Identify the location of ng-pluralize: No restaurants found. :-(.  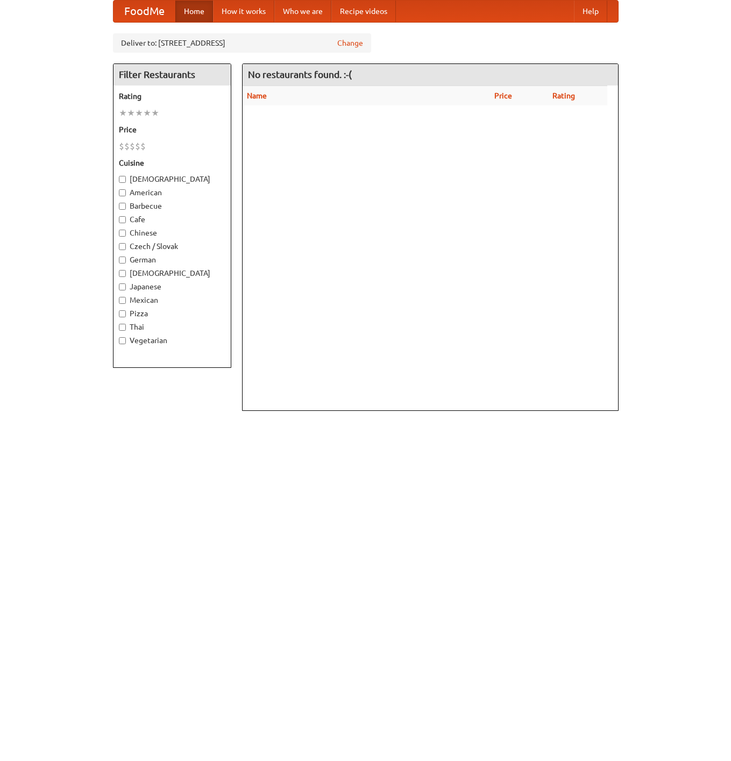
(299, 74).